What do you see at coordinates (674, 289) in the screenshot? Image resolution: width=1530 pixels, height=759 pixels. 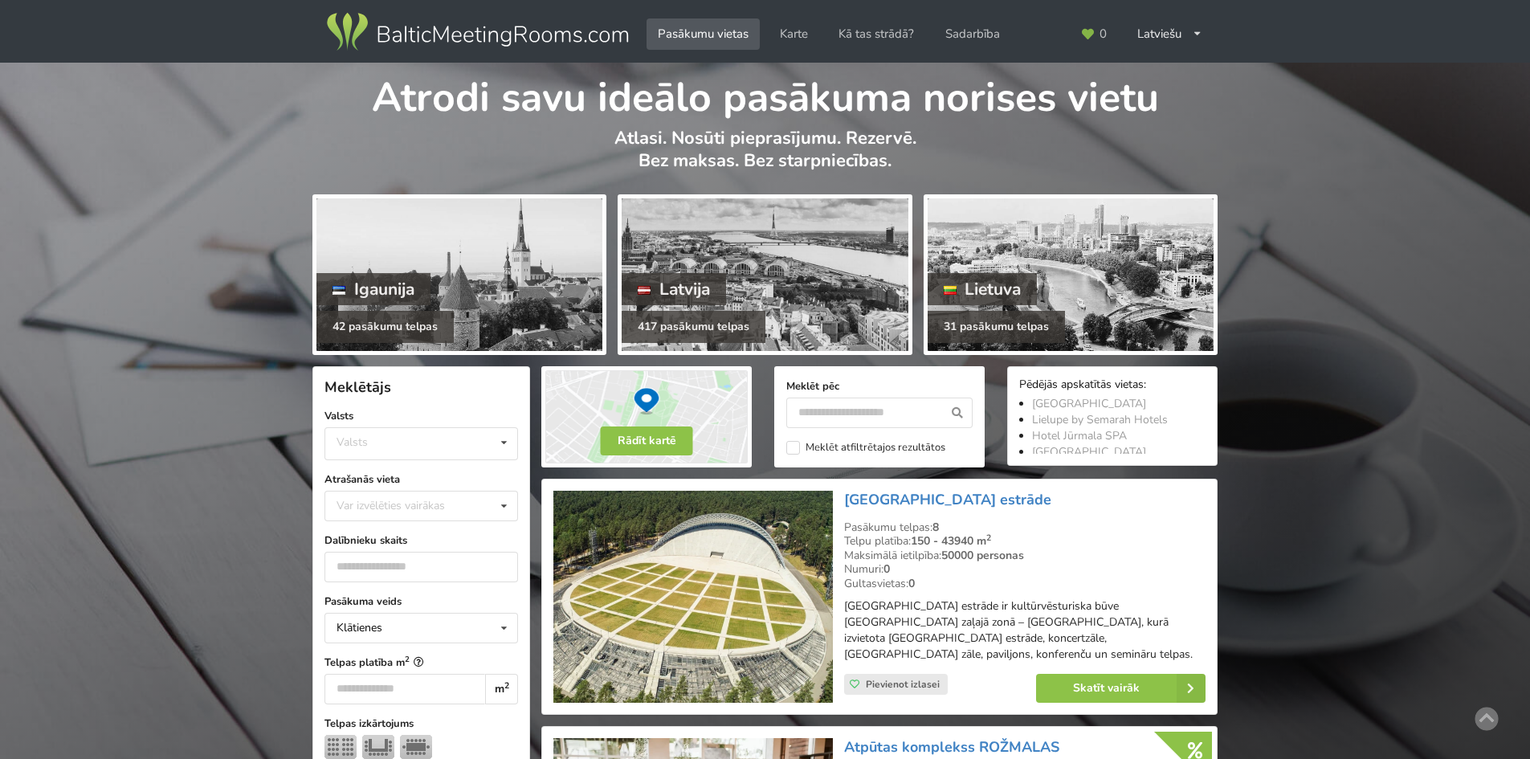 I see `div: Latvija` at bounding box center [674, 289].